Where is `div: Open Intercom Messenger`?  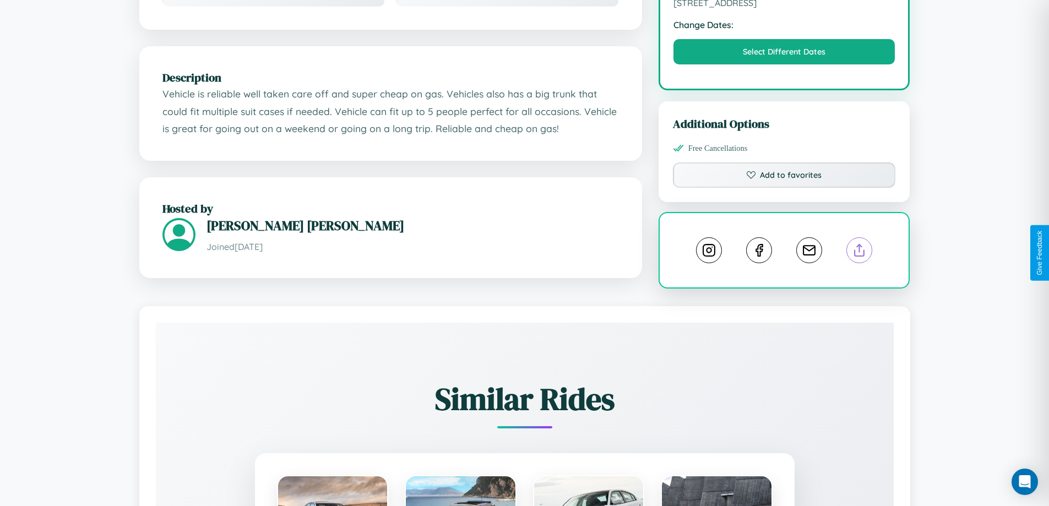 div: Open Intercom Messenger is located at coordinates (1025, 482).